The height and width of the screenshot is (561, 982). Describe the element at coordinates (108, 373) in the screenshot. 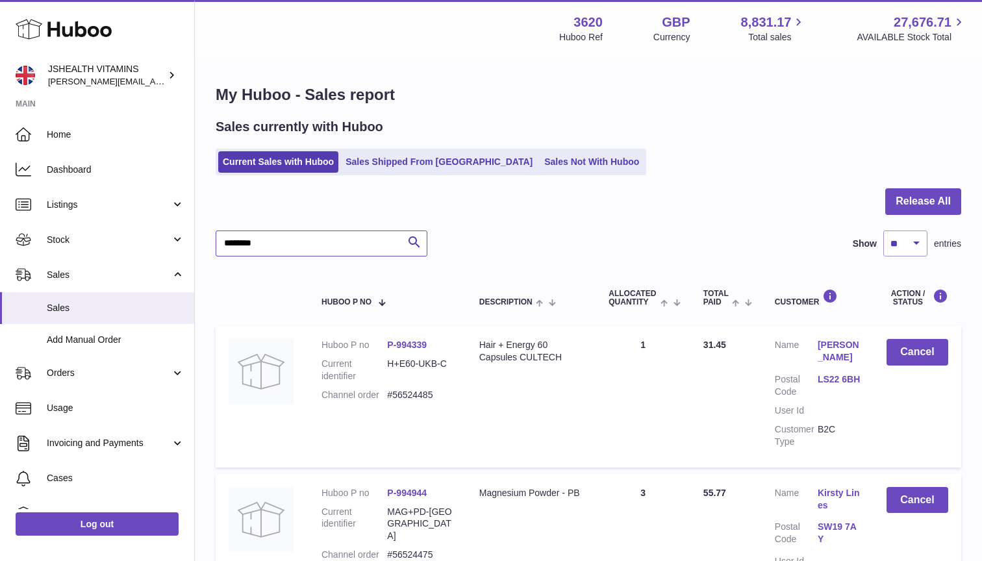

I see `span: Orders` at that location.